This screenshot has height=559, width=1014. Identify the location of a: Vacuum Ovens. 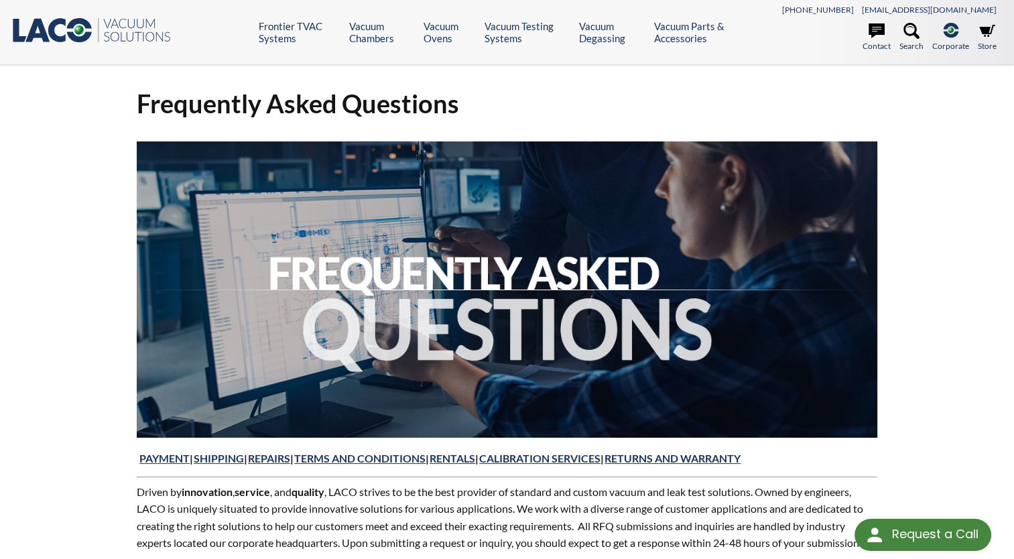
(448, 32).